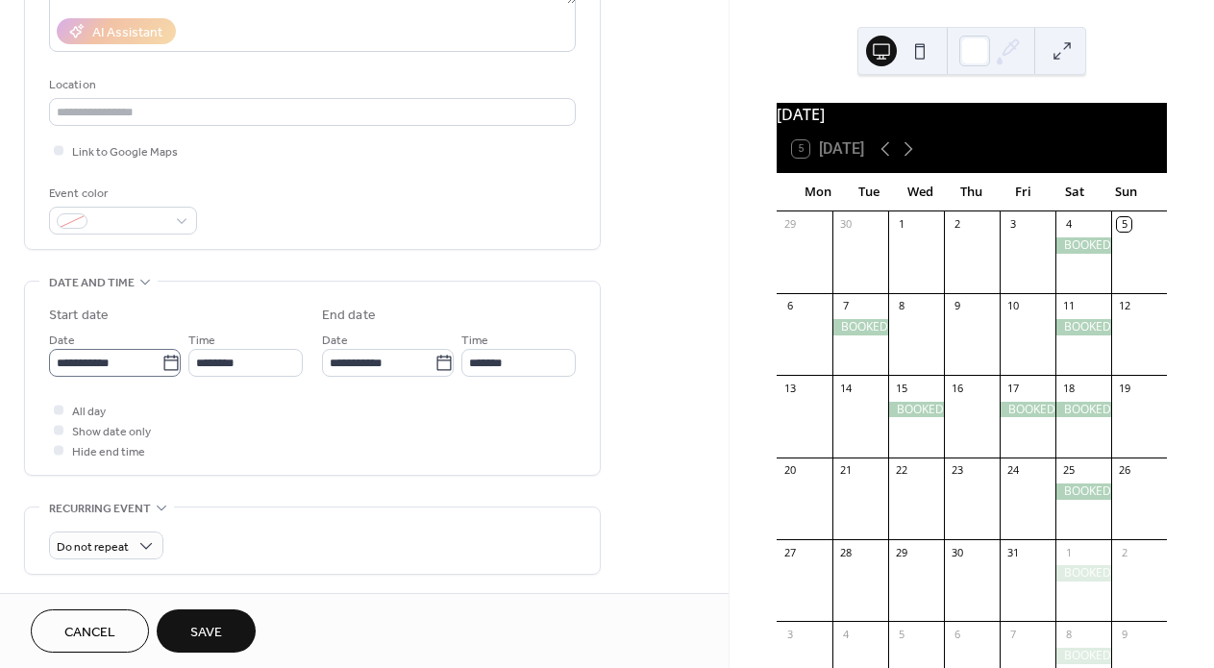 The height and width of the screenshot is (668, 1214). What do you see at coordinates (1068, 388) in the screenshot?
I see `div: 18` at bounding box center [1068, 388].